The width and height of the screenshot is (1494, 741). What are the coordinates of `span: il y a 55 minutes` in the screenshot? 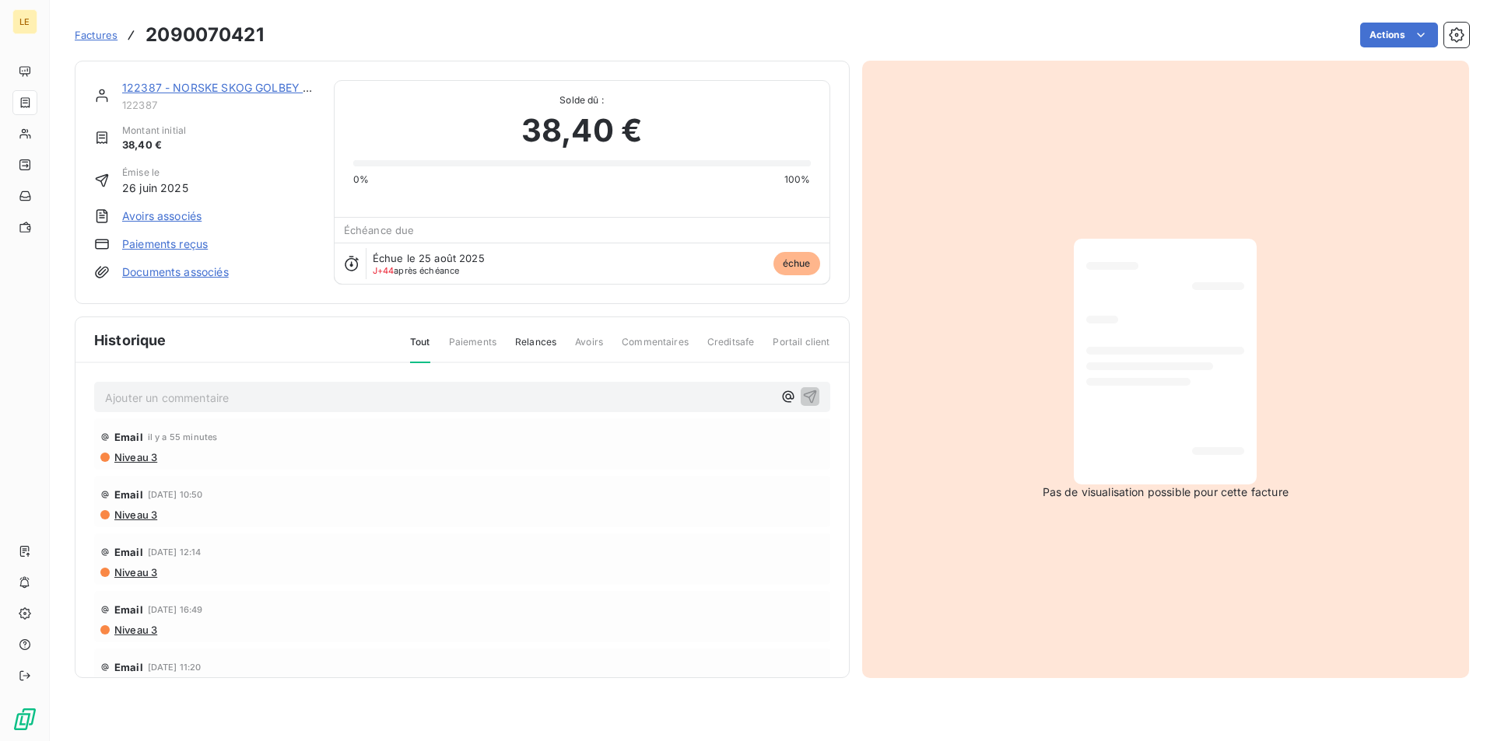 It's located at (183, 437).